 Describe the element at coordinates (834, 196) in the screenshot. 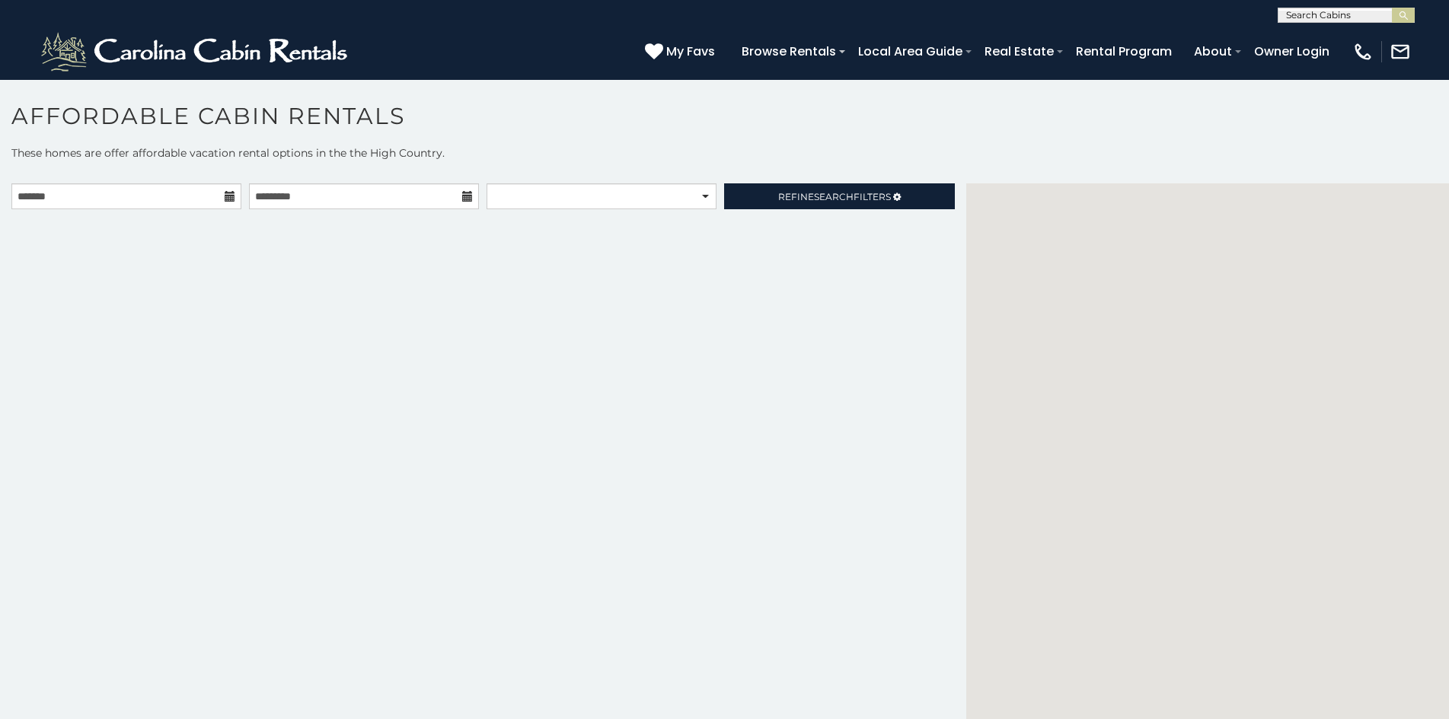

I see `span: Search` at that location.